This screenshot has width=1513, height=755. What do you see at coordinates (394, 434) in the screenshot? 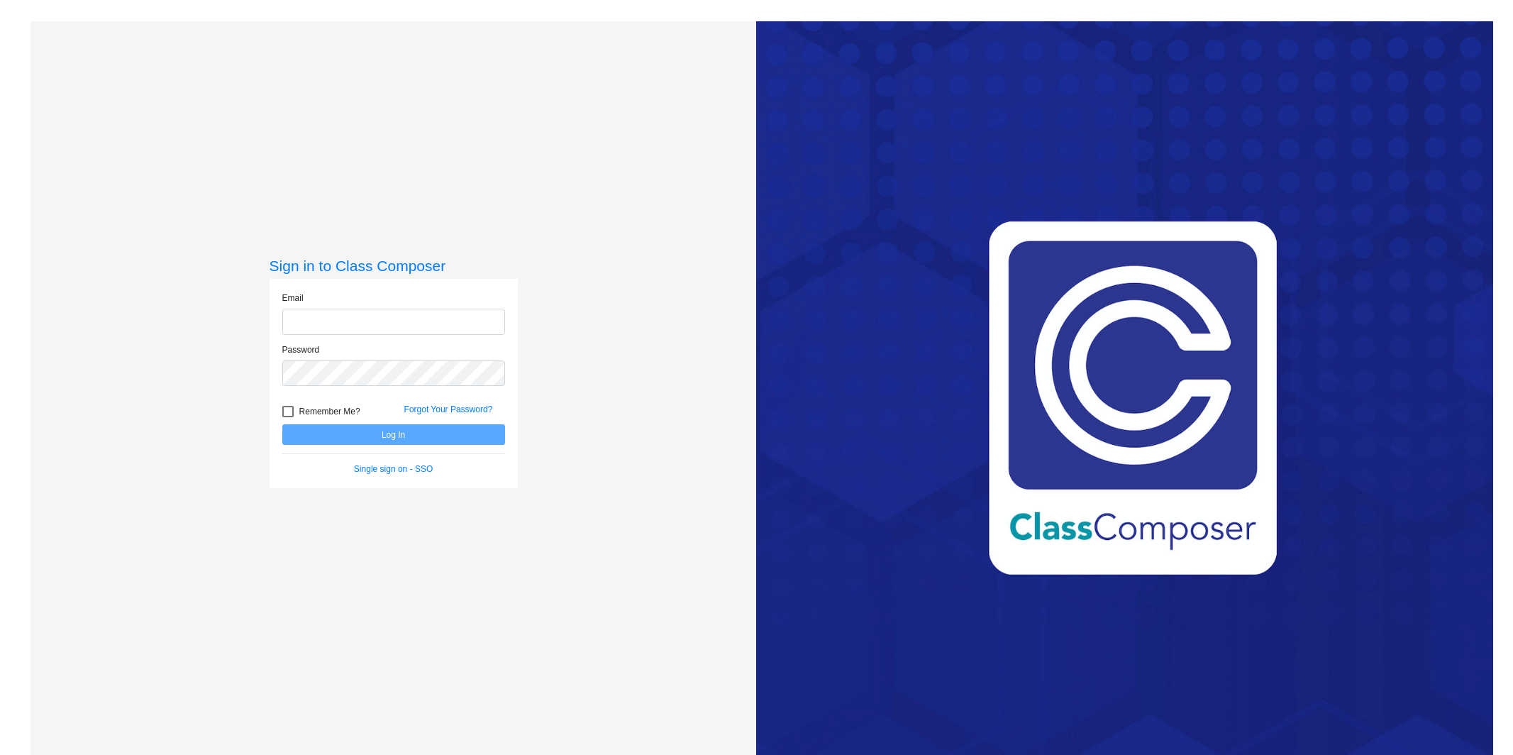
I see `button: Log In` at bounding box center [394, 434].